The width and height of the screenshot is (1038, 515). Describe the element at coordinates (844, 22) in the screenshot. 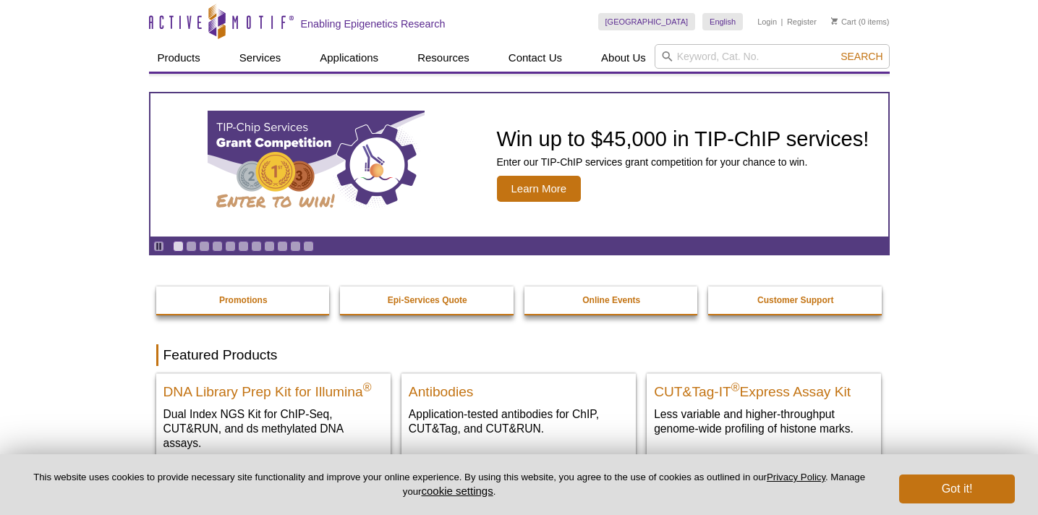

I see `a: Cart` at that location.